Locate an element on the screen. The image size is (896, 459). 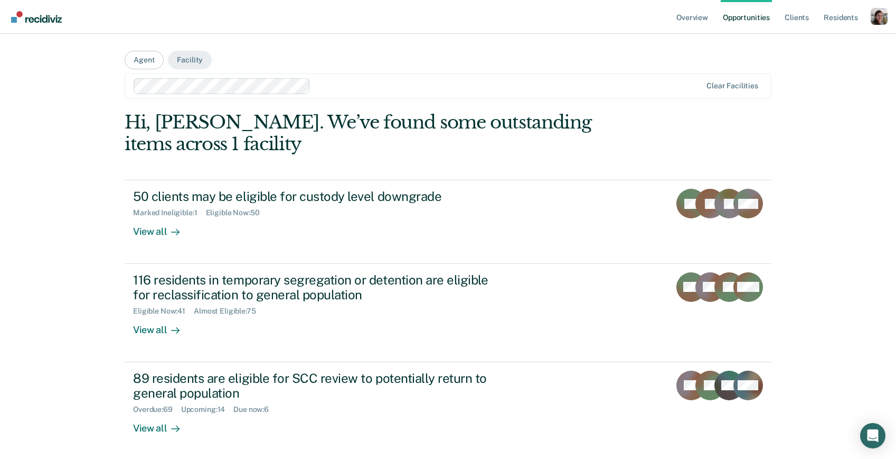
button: Agent is located at coordinates (144, 60).